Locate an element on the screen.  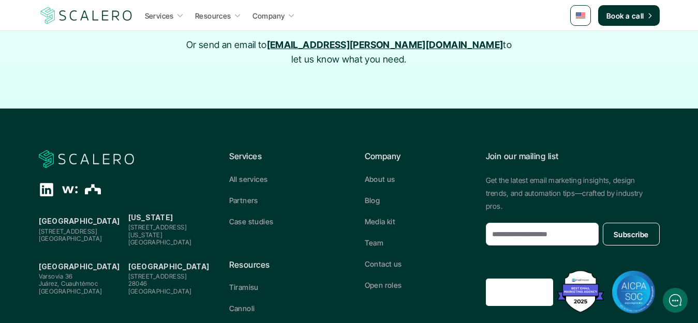
img: Best Email Marketing Agency 2025 - Recognized by Mailmodo is located at coordinates (581, 291).